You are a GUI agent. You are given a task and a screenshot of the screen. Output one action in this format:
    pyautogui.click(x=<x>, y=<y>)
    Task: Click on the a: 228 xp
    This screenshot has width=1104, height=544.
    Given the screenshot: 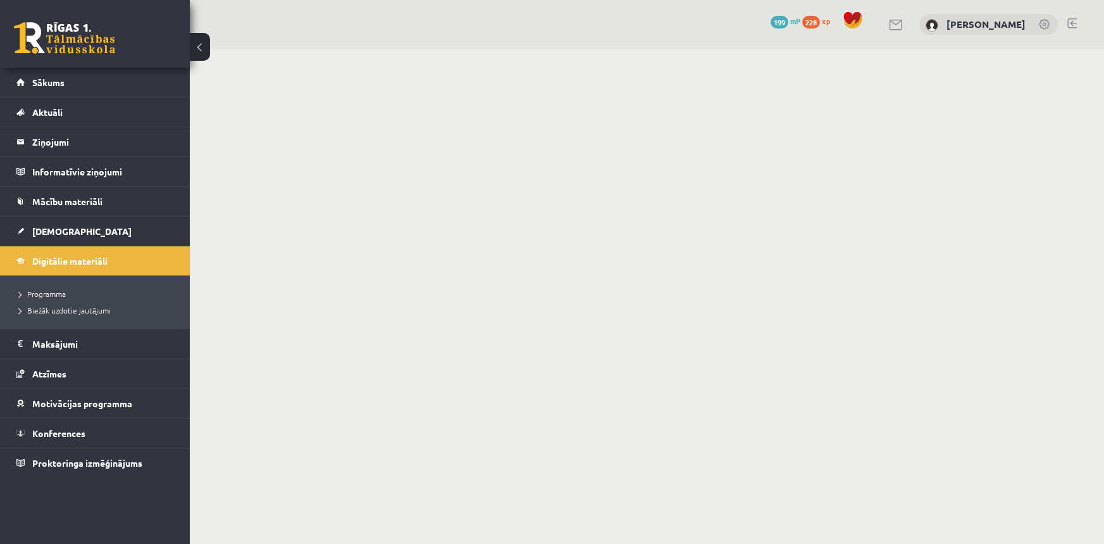 What is the action you would take?
    pyautogui.click(x=820, y=21)
    